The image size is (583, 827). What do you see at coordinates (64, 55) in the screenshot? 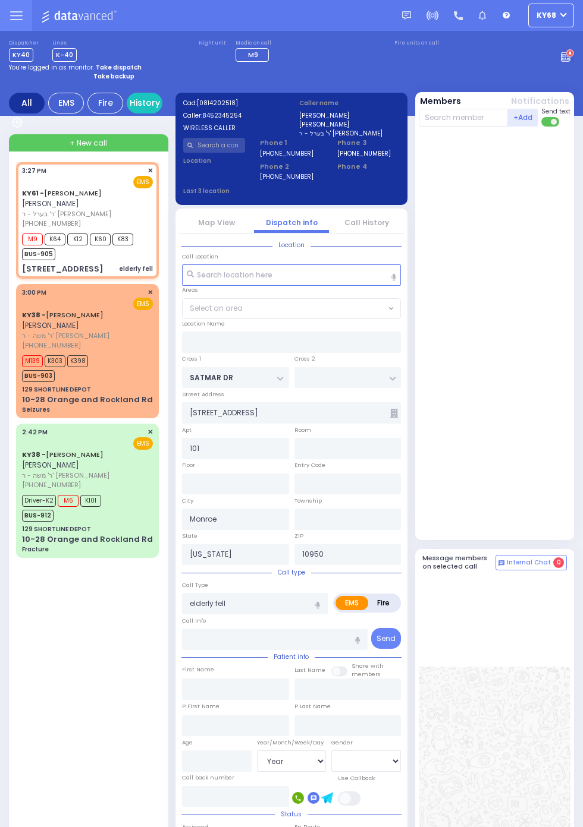
I see `span: K-40` at bounding box center [64, 55].